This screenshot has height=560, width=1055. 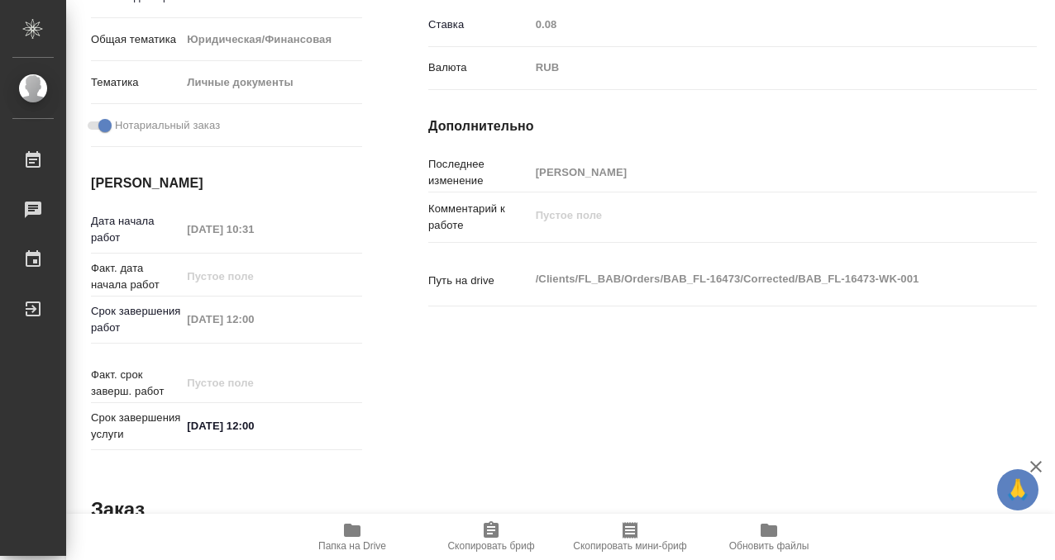 What do you see at coordinates (630, 537) in the screenshot?
I see `button: Скопировать мини-бриф` at bounding box center [630, 537].